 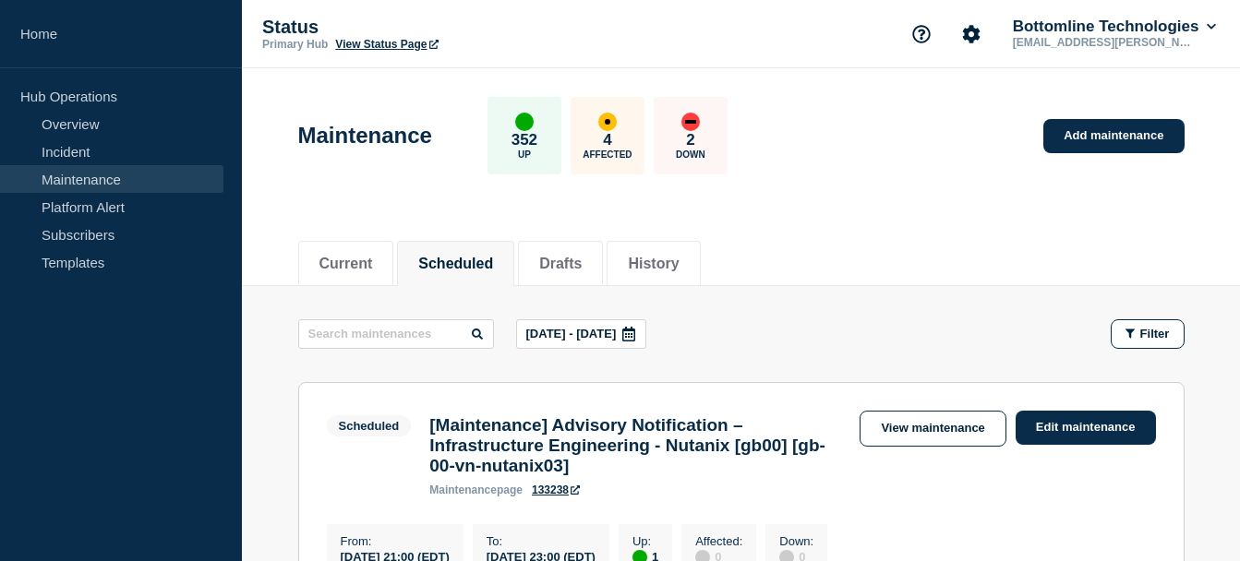 What do you see at coordinates (607, 154) in the screenshot?
I see `p: Affected` at bounding box center [607, 154].